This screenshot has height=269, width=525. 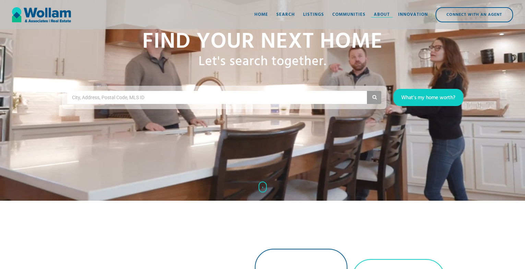 What do you see at coordinates (413, 15) in the screenshot?
I see `div: Innovation` at bounding box center [413, 15].